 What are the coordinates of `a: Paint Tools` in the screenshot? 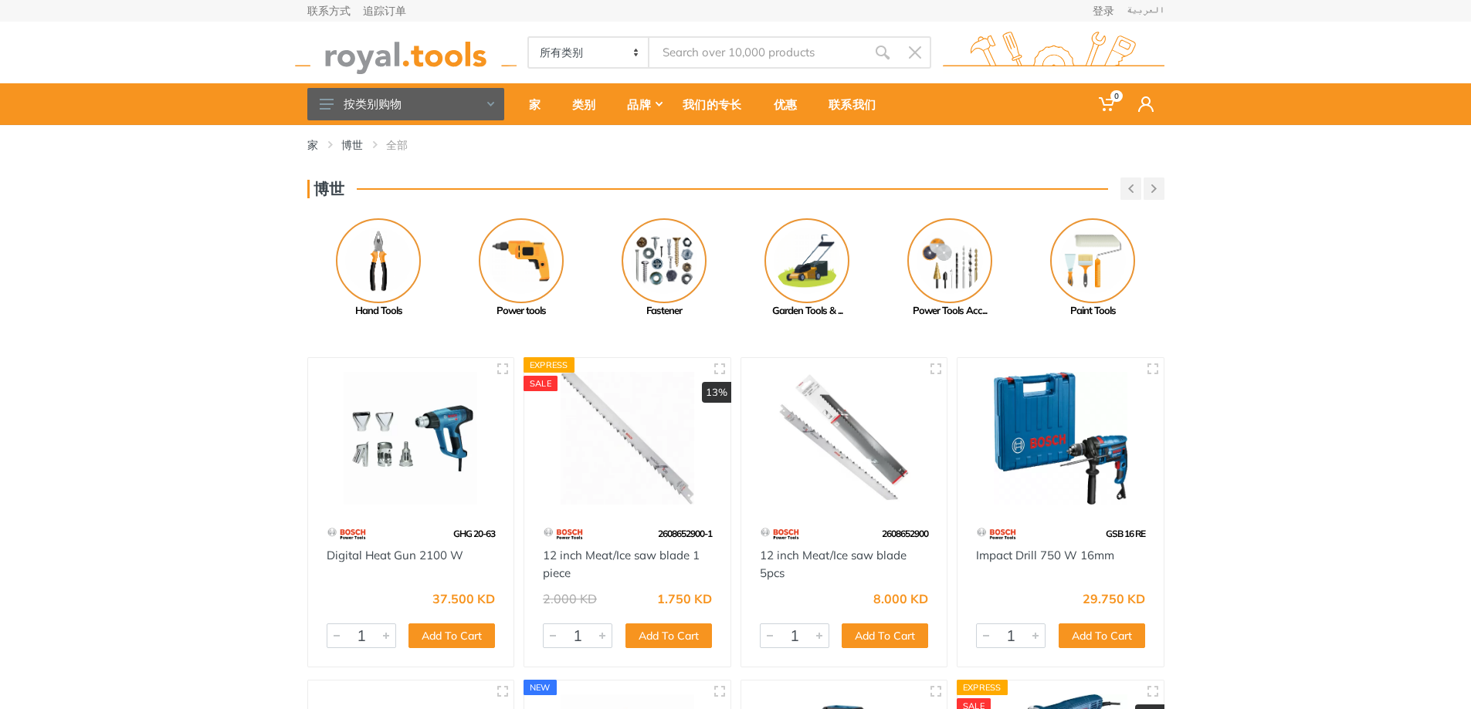 It's located at (1092, 269).